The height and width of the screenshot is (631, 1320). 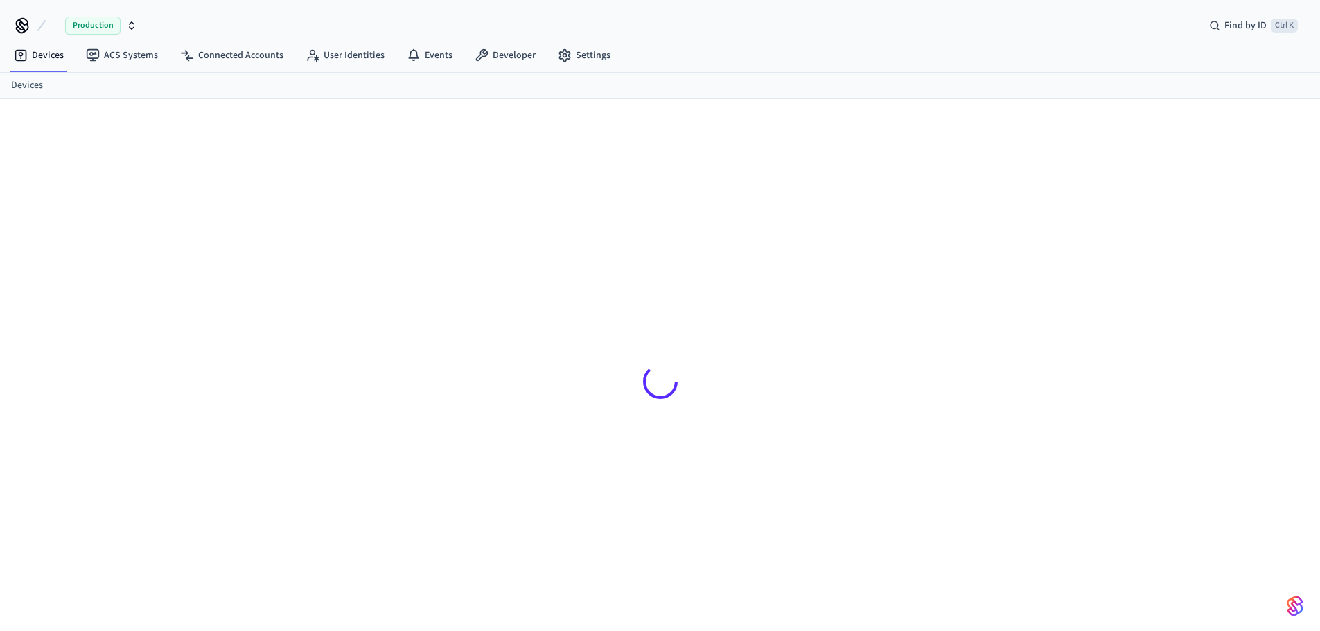 What do you see at coordinates (93, 26) in the screenshot?
I see `span: Production` at bounding box center [93, 26].